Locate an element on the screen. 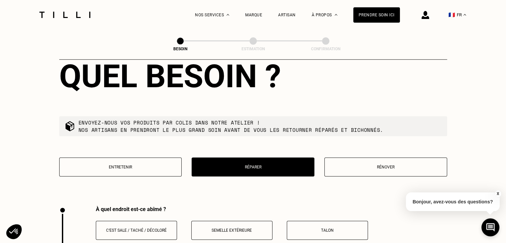 This screenshot has height=243, width=506. div: Artisan is located at coordinates (287, 15).